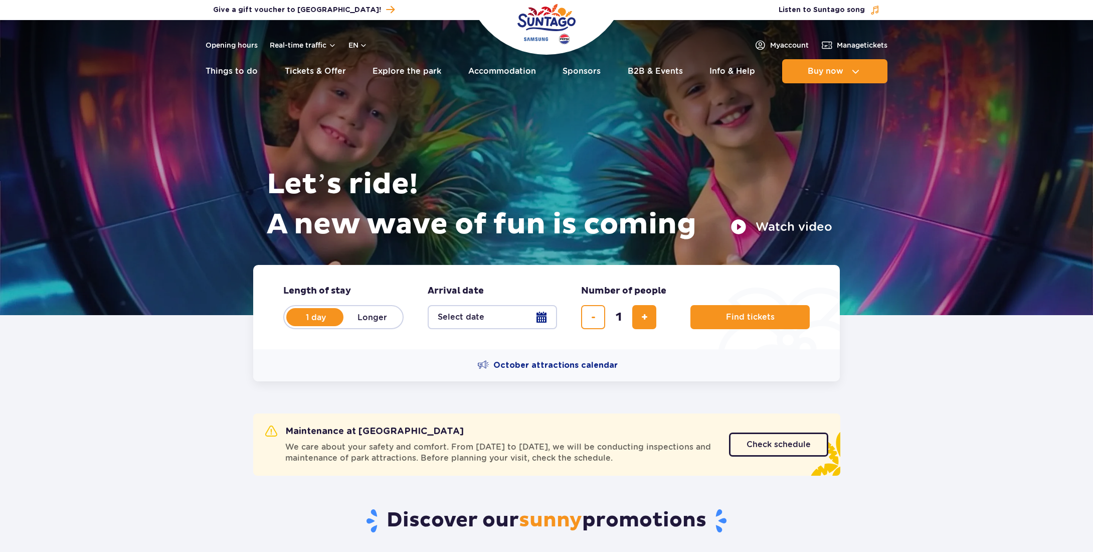 The height and width of the screenshot is (552, 1093). I want to click on a: Sponsors, so click(582, 71).